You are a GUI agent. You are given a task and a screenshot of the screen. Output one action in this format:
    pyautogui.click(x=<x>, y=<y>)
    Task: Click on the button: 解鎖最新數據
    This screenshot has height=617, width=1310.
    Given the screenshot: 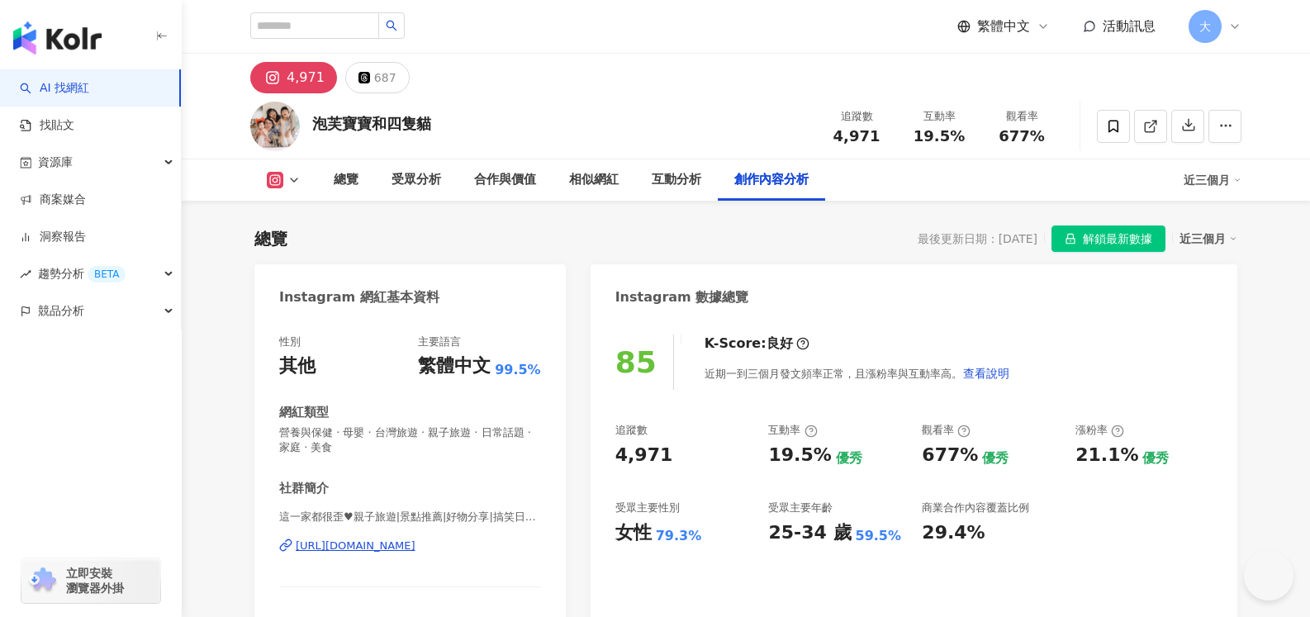 What is the action you would take?
    pyautogui.click(x=1109, y=239)
    